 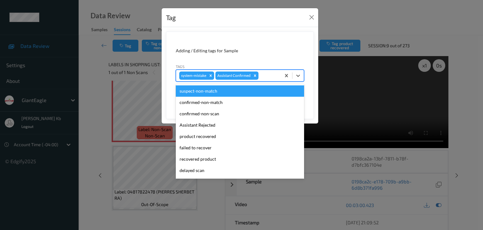 What do you see at coordinates (240, 182) in the screenshot?
I see `div: Unusual activity` at bounding box center [240, 182].